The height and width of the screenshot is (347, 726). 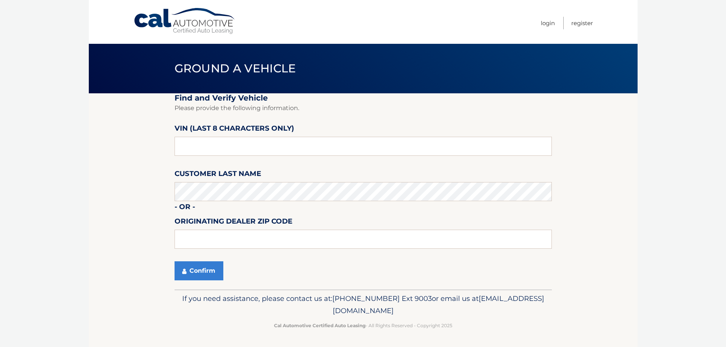 What do you see at coordinates (185, 208) in the screenshot?
I see `label: - or -` at bounding box center [185, 208].